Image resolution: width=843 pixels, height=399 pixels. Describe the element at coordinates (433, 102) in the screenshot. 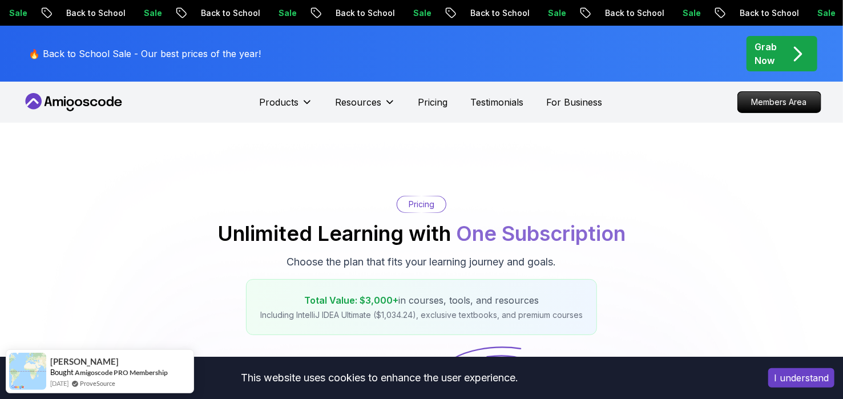

I see `p: Pricing` at that location.